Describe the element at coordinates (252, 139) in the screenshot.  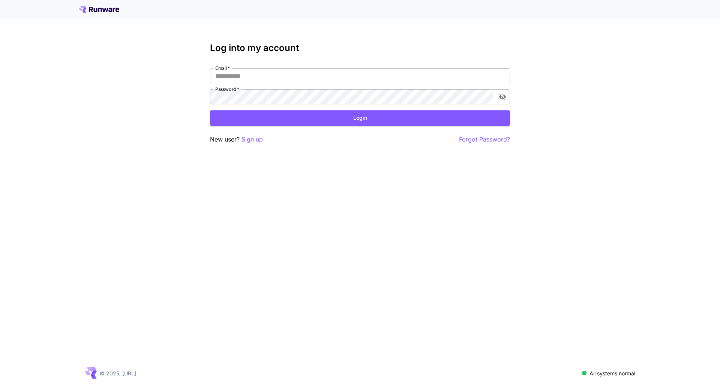
I see `p: Sign up` at that location.